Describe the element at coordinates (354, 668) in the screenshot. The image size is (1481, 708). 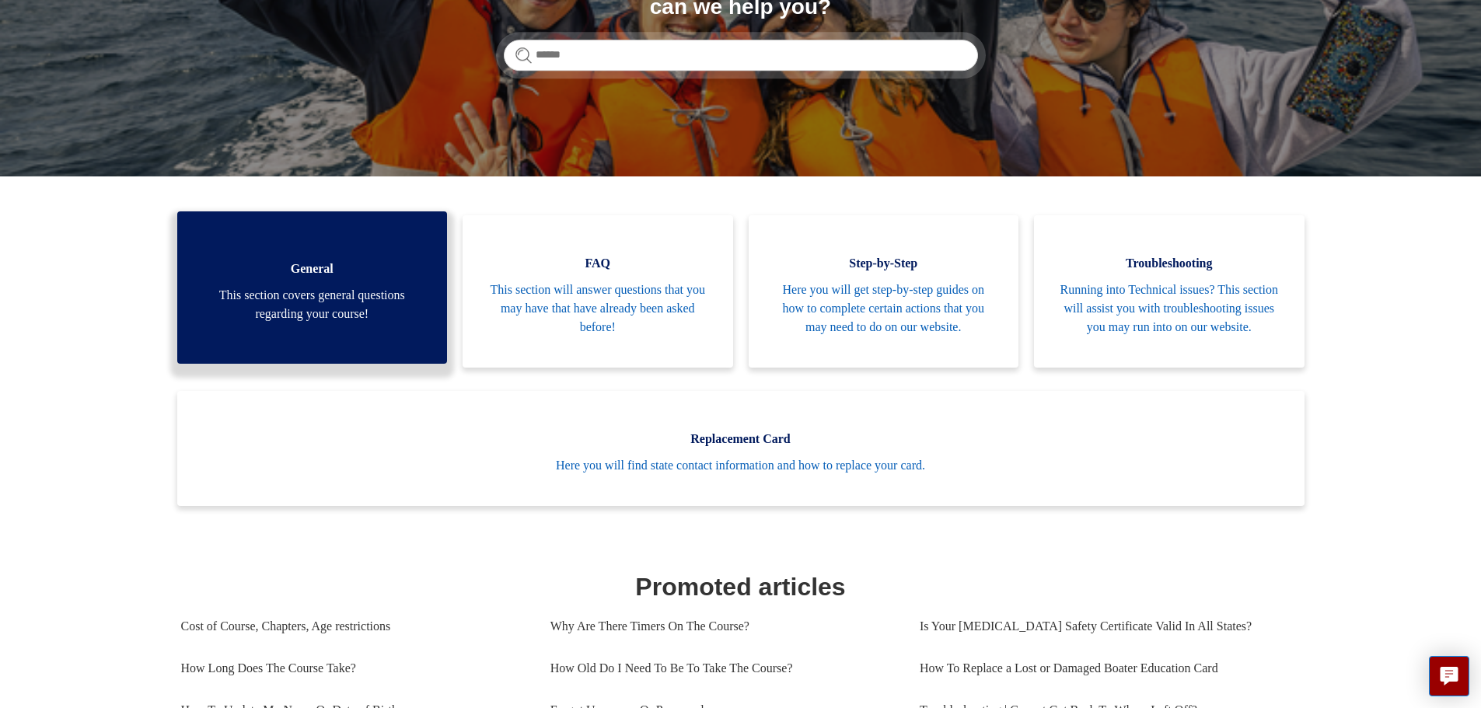
I see `a: How Long Does The Course Take?` at that location.